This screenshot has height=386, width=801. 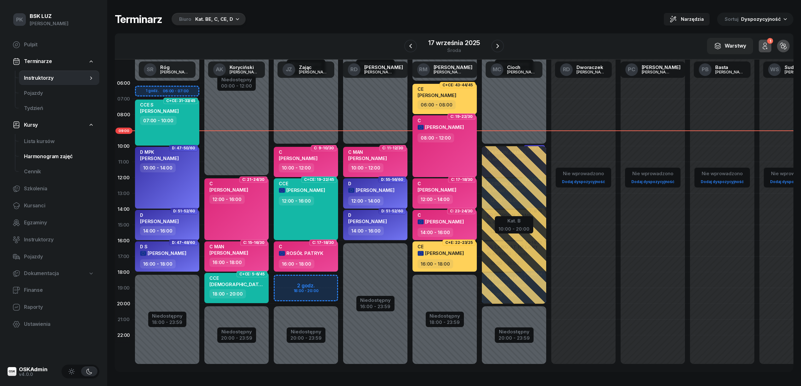 I want to click on div: Biuro, so click(x=185, y=19).